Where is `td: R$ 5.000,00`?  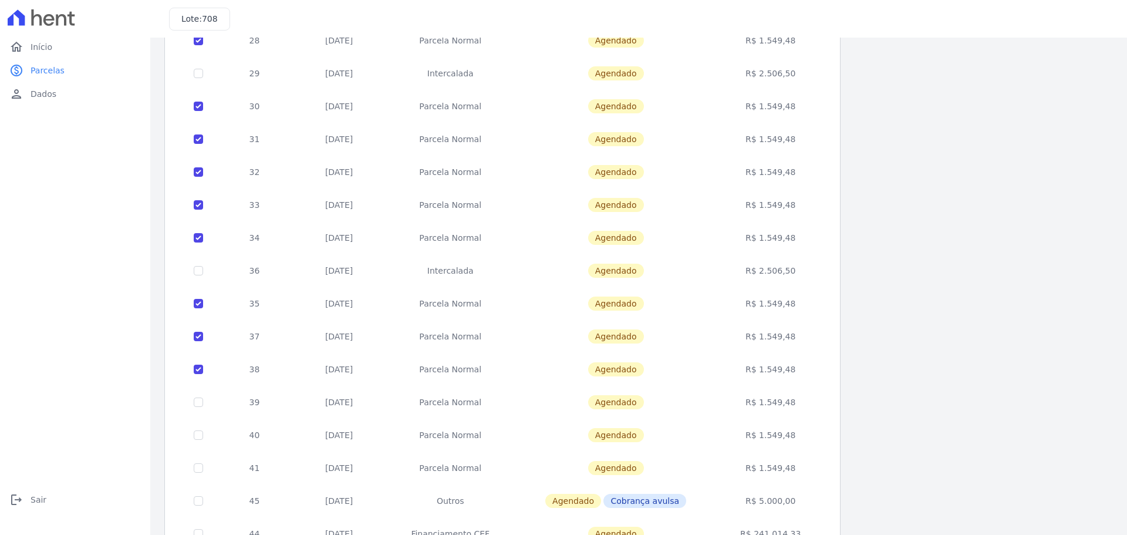 td: R$ 5.000,00 is located at coordinates (770, 501).